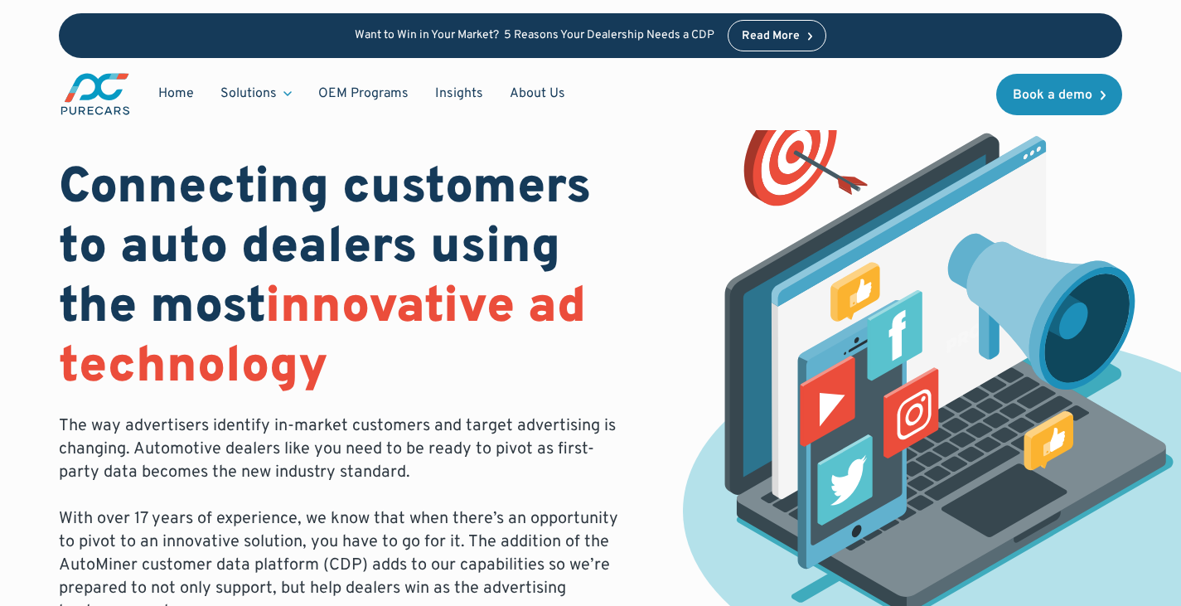 Image resolution: width=1181 pixels, height=606 pixels. I want to click on a: Insights, so click(459, 94).